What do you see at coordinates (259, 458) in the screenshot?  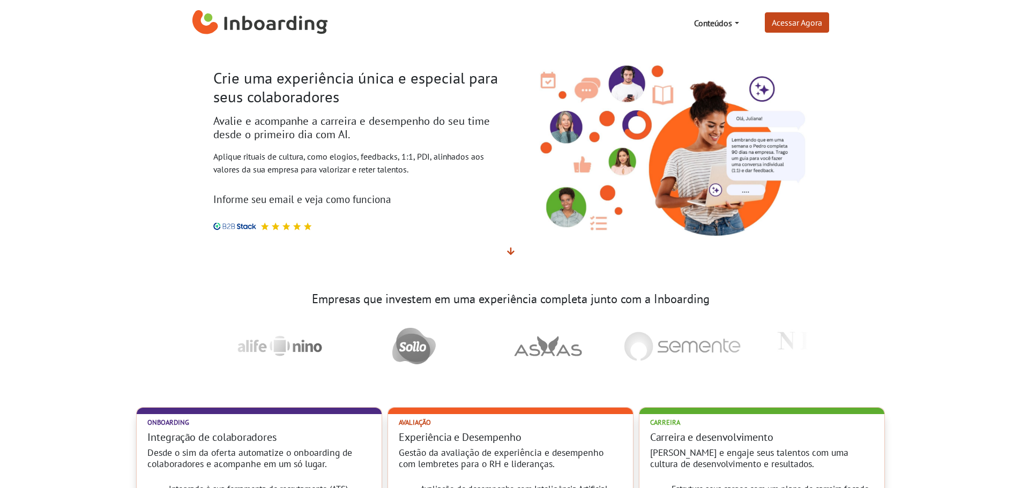 I see `h4: Desde o sim da oferta automatize o onboarding de colaboradores e acompanhe em um só lugar.` at bounding box center [259, 458].